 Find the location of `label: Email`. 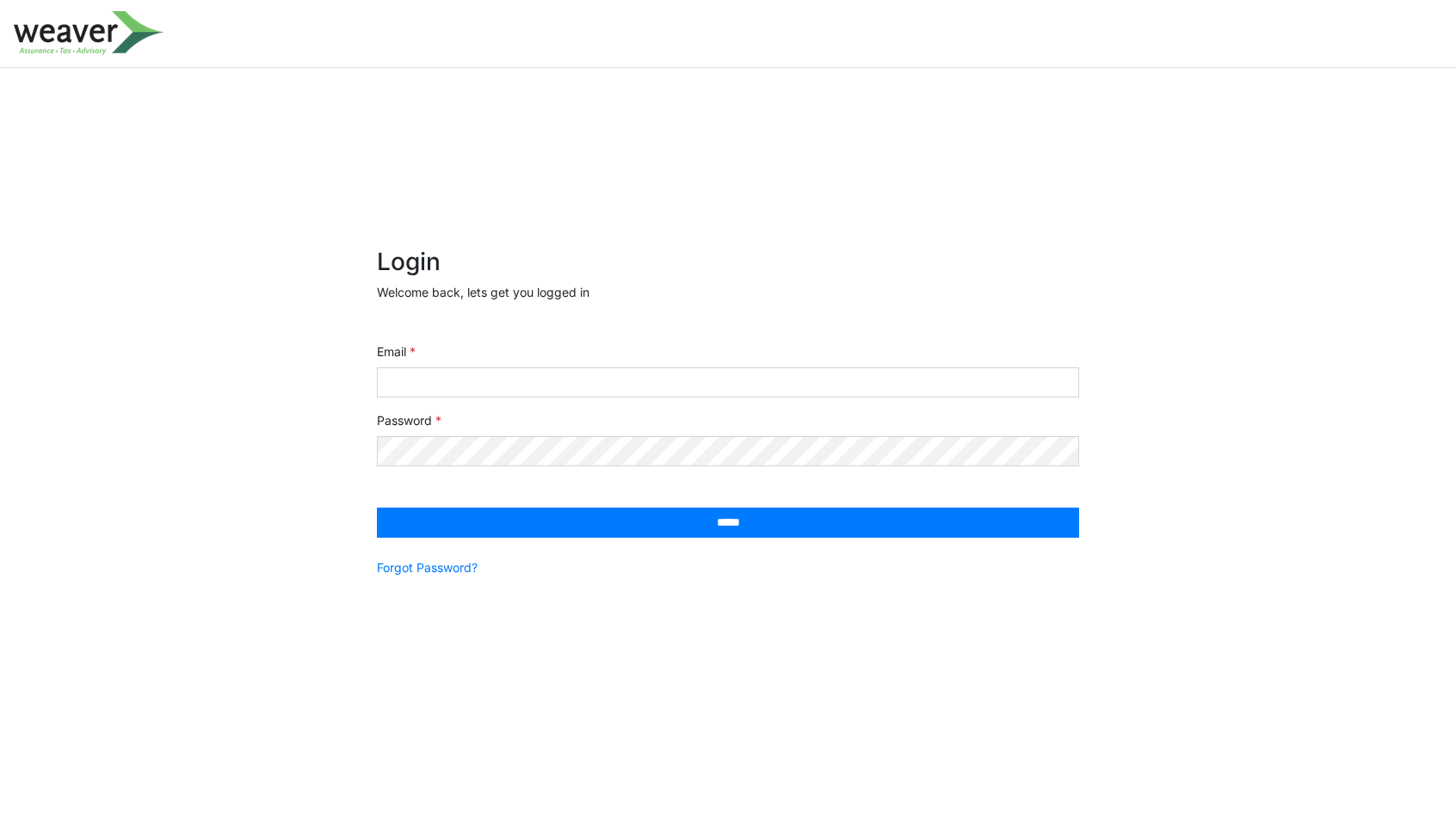

label: Email is located at coordinates (396, 351).